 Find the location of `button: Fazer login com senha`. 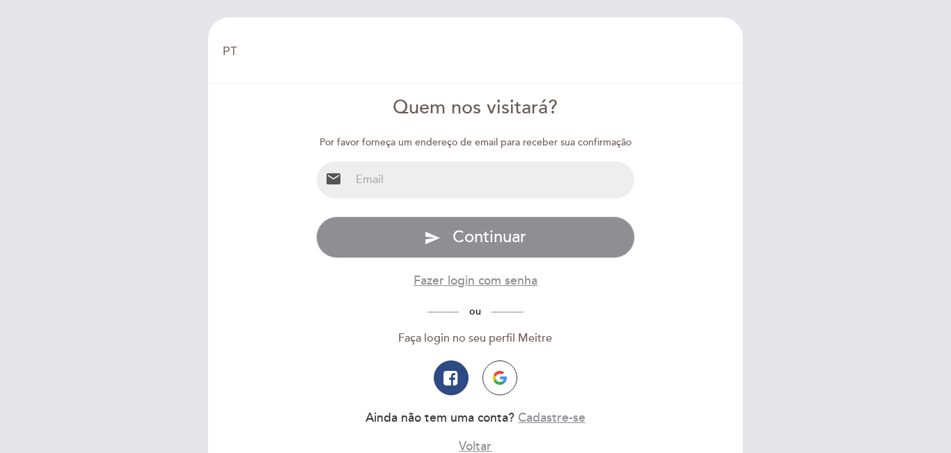

button: Fazer login com senha is located at coordinates (476, 281).